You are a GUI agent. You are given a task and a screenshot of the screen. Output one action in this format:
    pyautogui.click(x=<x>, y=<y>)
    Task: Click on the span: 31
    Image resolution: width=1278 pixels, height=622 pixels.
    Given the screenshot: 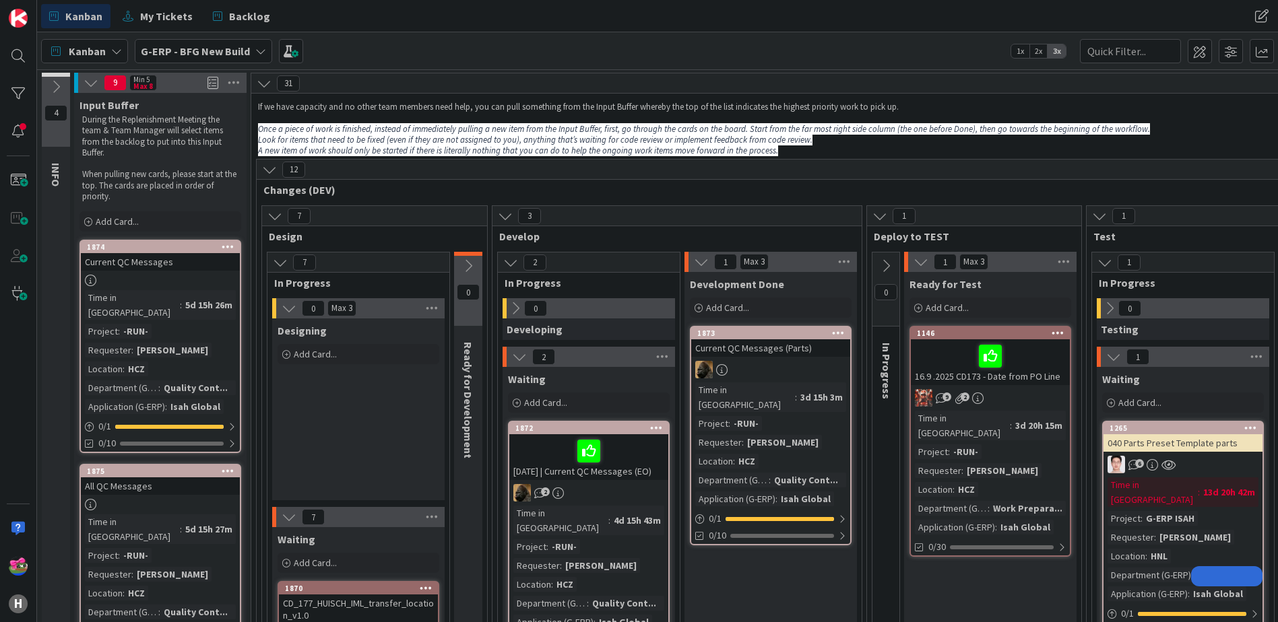 What is the action you would take?
    pyautogui.click(x=288, y=84)
    